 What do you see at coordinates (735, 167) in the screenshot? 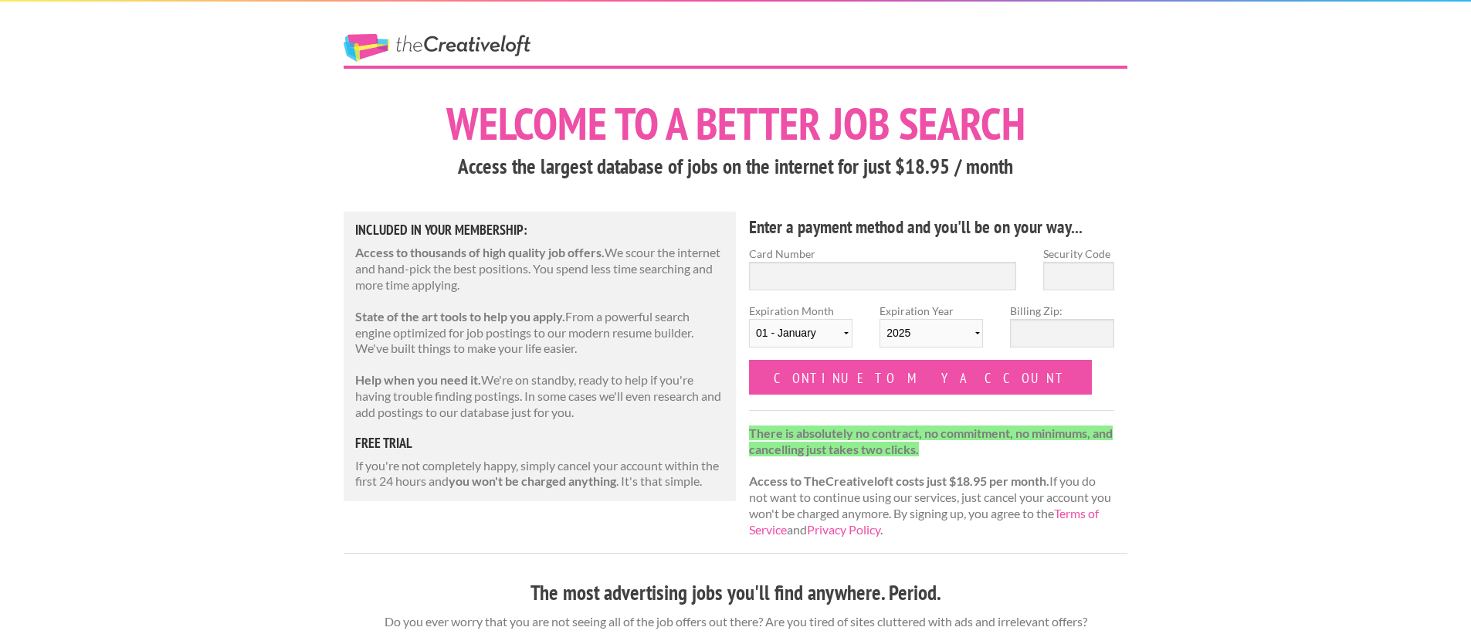
I see `h3: Access the largest database of jobs on the internet for just $18.95 / month` at bounding box center [735, 167].